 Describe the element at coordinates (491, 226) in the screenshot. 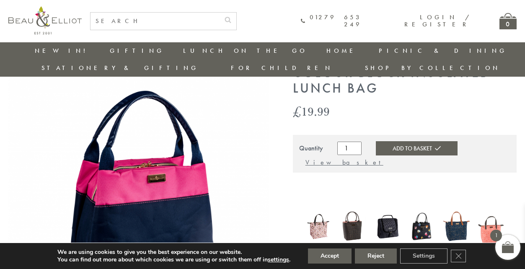

I see `img: Insulated 7L Luxury Lunch Bag` at that location.